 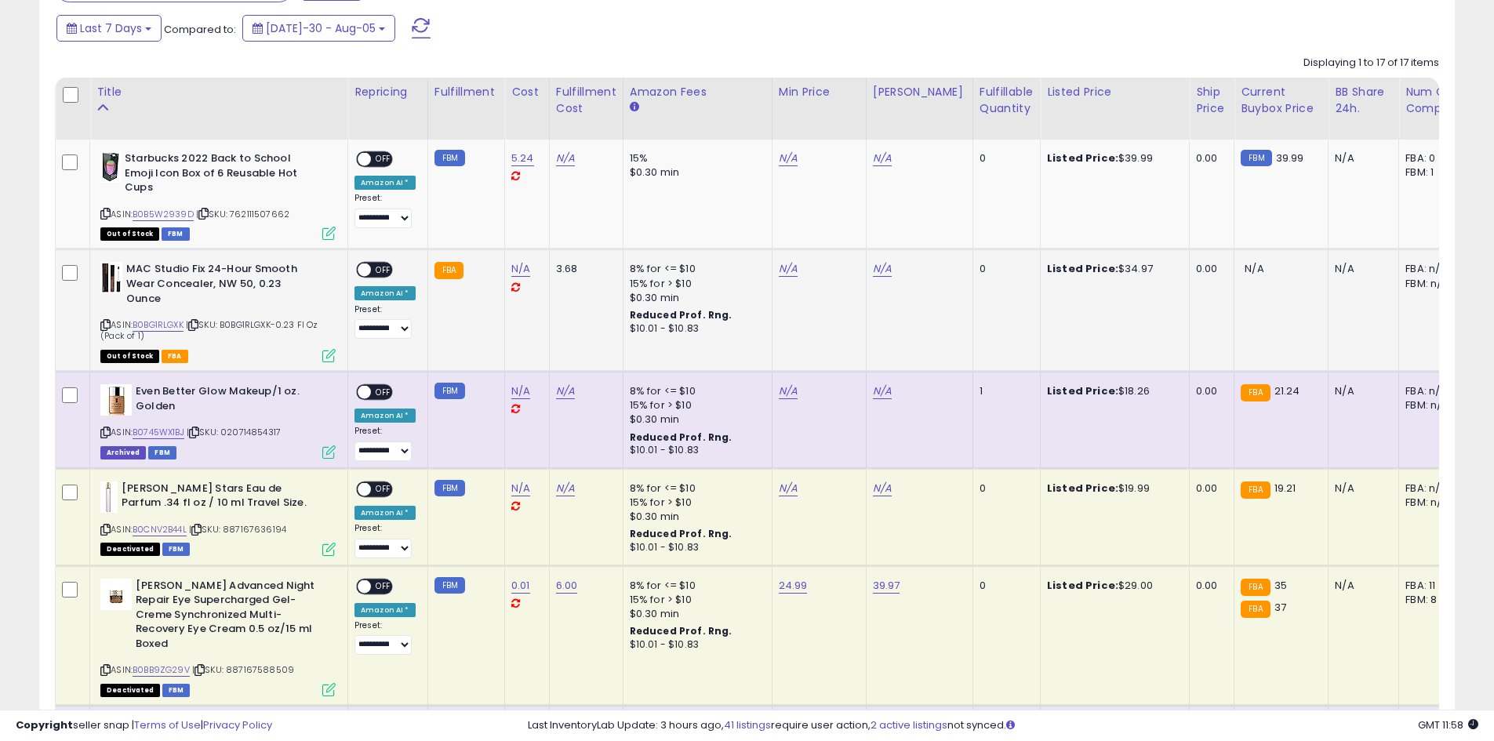 What do you see at coordinates (243, 670) in the screenshot?
I see `span: | SKU: 887167588509` at bounding box center [243, 670].